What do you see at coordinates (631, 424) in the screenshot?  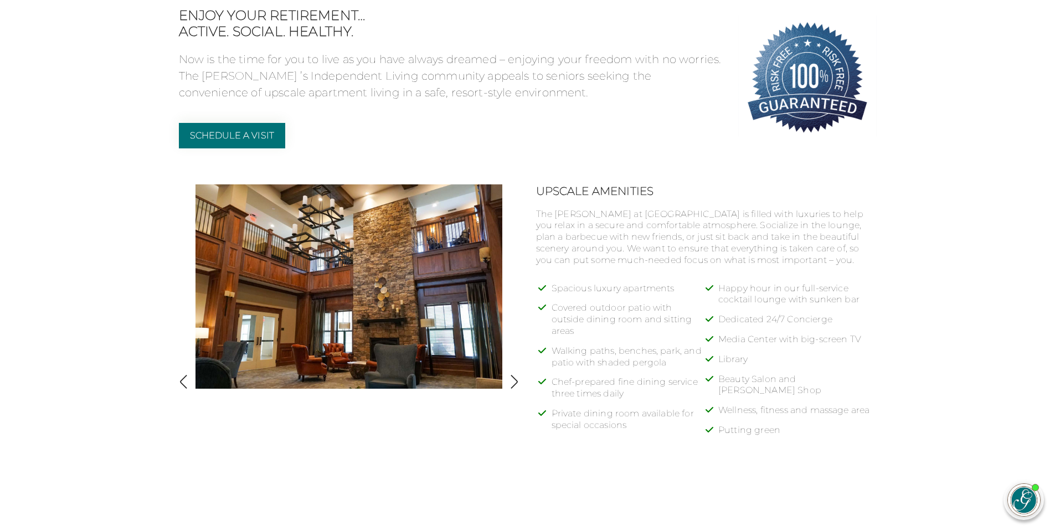 I see `li: Private dining room available for special occasions` at bounding box center [631, 424].